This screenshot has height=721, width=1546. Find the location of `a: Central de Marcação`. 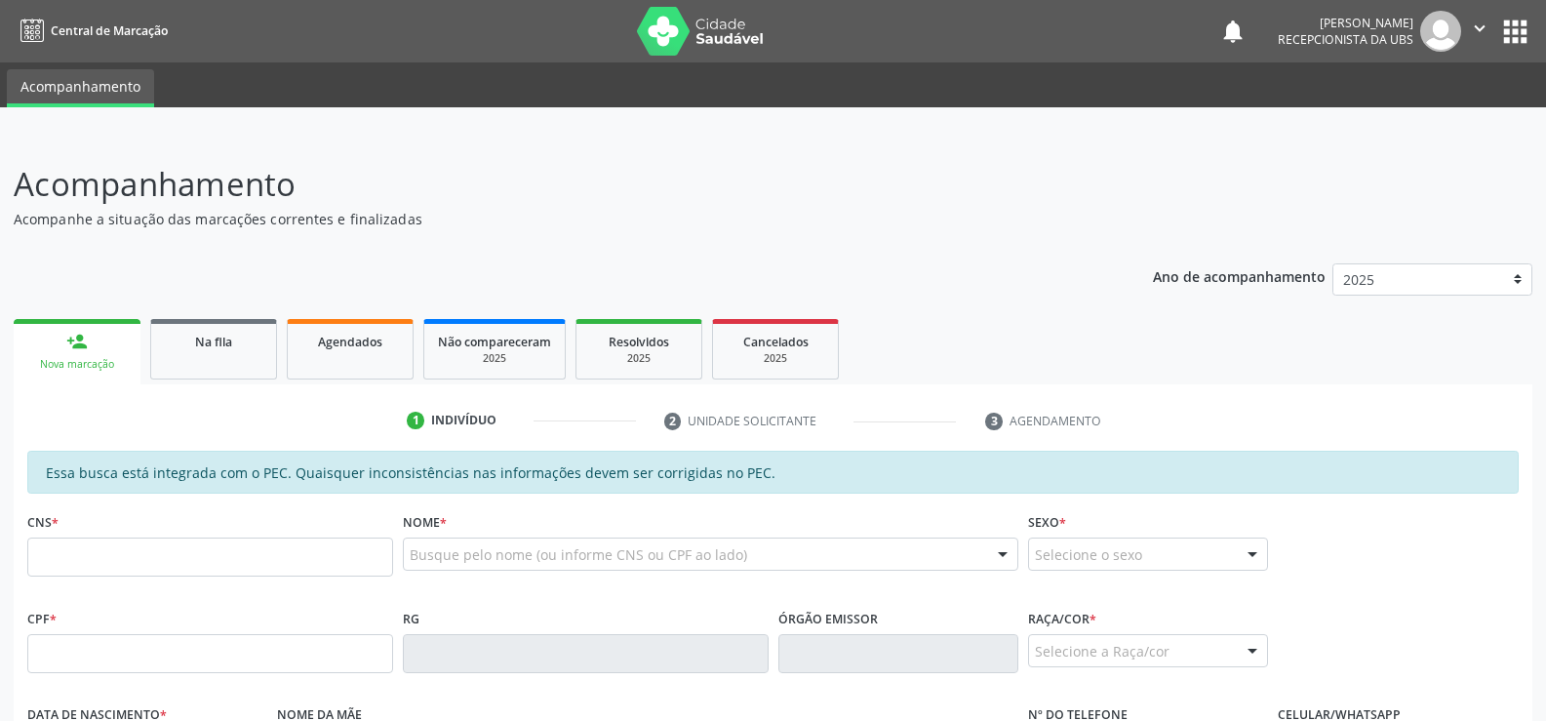

a: Central de Marcação is located at coordinates (91, 30).